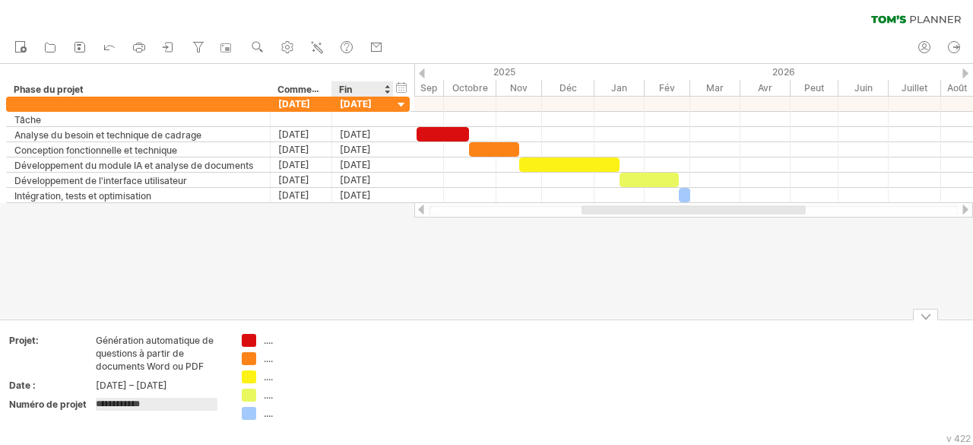 This screenshot has width=973, height=445. I want to click on font: Génération automatique de questions à partir de documents Word ou PDF, so click(154, 353).